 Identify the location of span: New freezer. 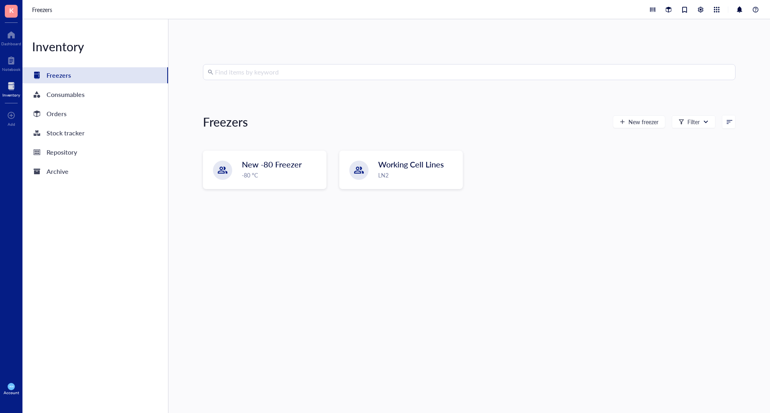
(643, 122).